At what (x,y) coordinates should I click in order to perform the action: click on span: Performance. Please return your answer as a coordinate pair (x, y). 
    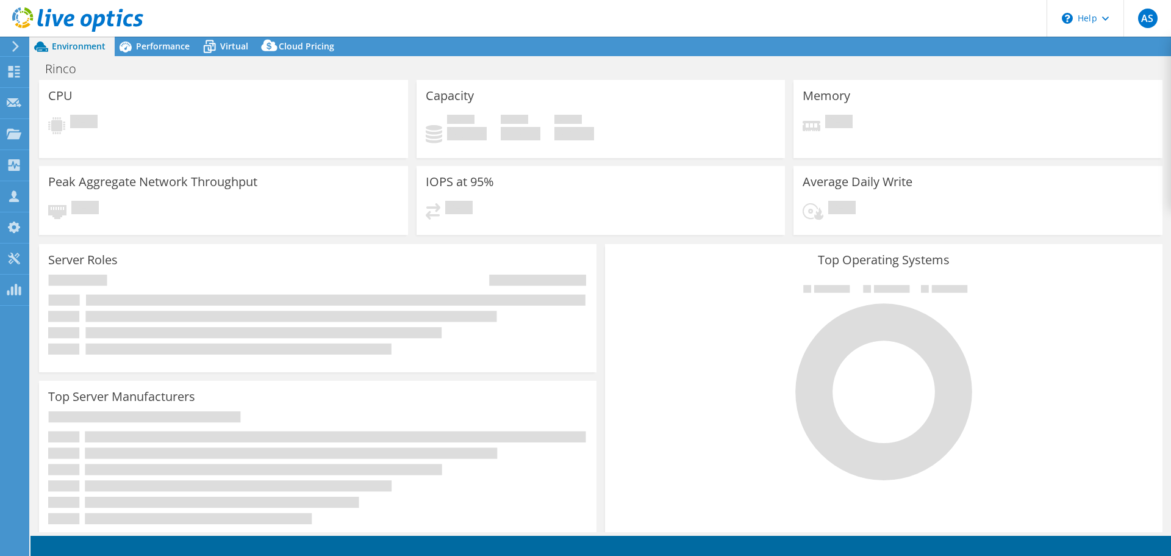
    Looking at the image, I should click on (163, 46).